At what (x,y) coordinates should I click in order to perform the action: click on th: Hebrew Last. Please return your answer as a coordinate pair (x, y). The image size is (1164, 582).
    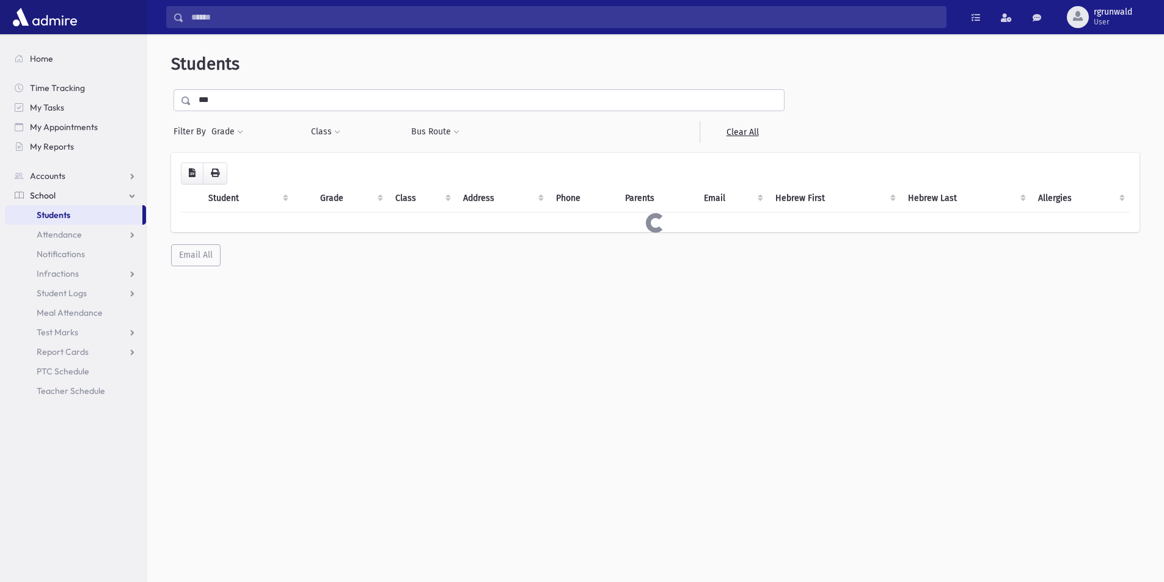
    Looking at the image, I should click on (966, 199).